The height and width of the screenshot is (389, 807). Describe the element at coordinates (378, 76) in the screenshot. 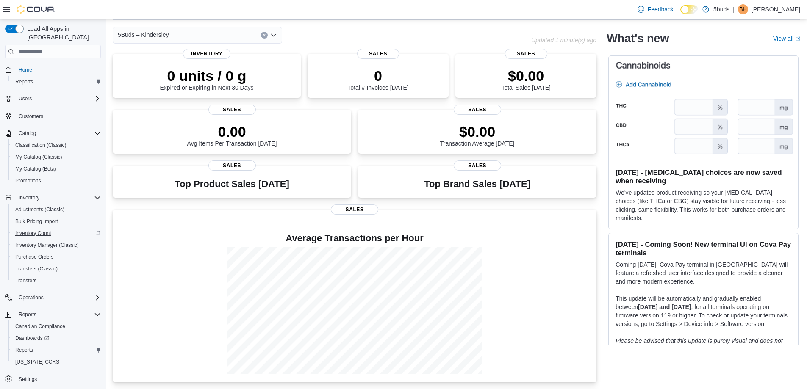

I see `p: 0` at that location.